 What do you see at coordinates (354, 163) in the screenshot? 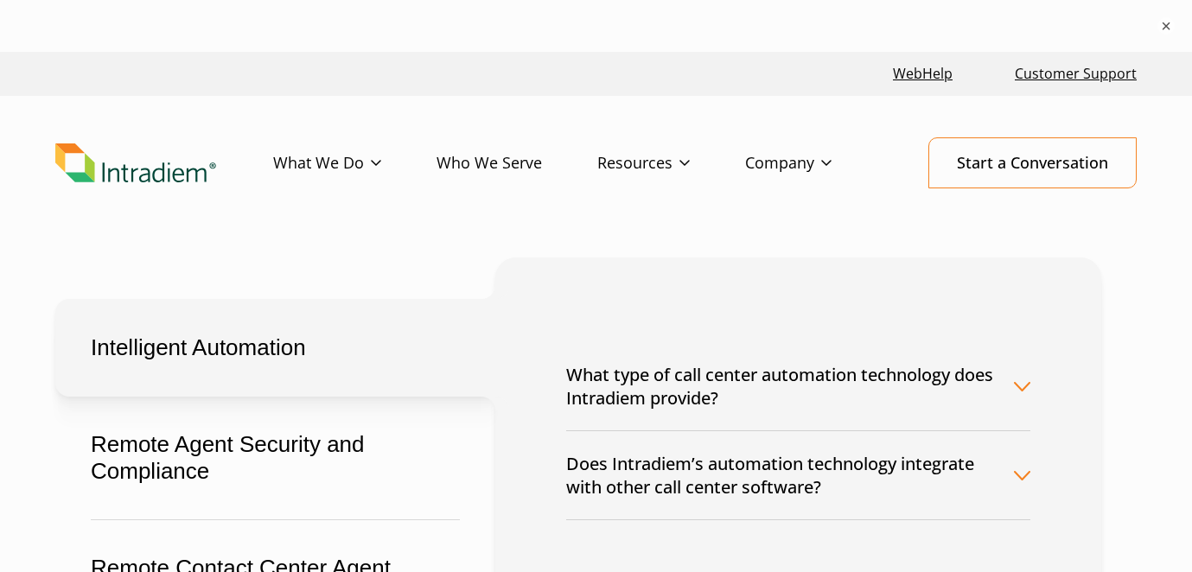
I see `a: What We Do` at bounding box center [354, 163].